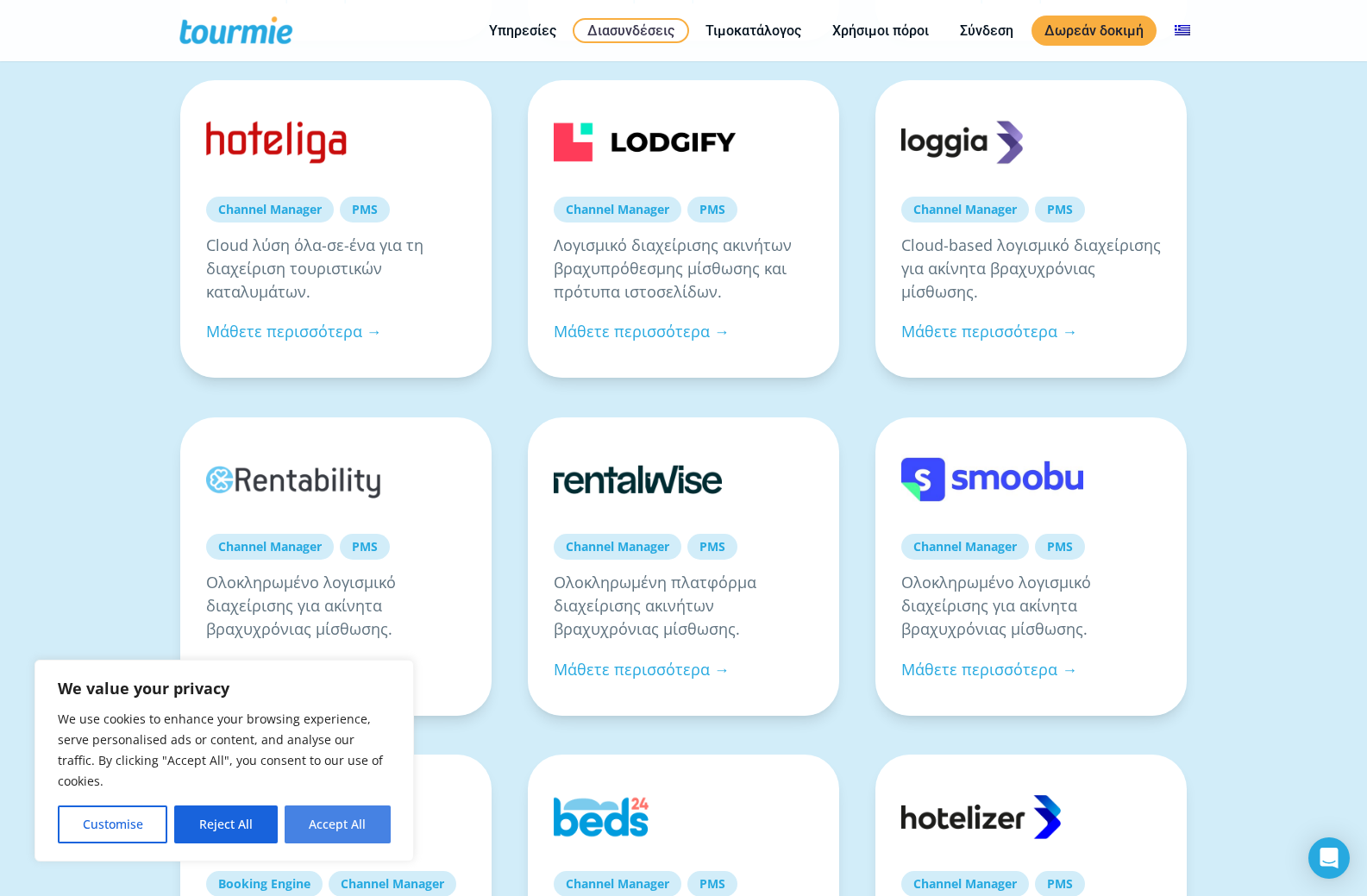 The width and height of the screenshot is (1367, 896). I want to click on p: Λογισμικό διαχείρισης ακινήτων βραχυπρόθεσμης μίσθωσης και πρότυπα ιστοσελίδων., so click(683, 268).